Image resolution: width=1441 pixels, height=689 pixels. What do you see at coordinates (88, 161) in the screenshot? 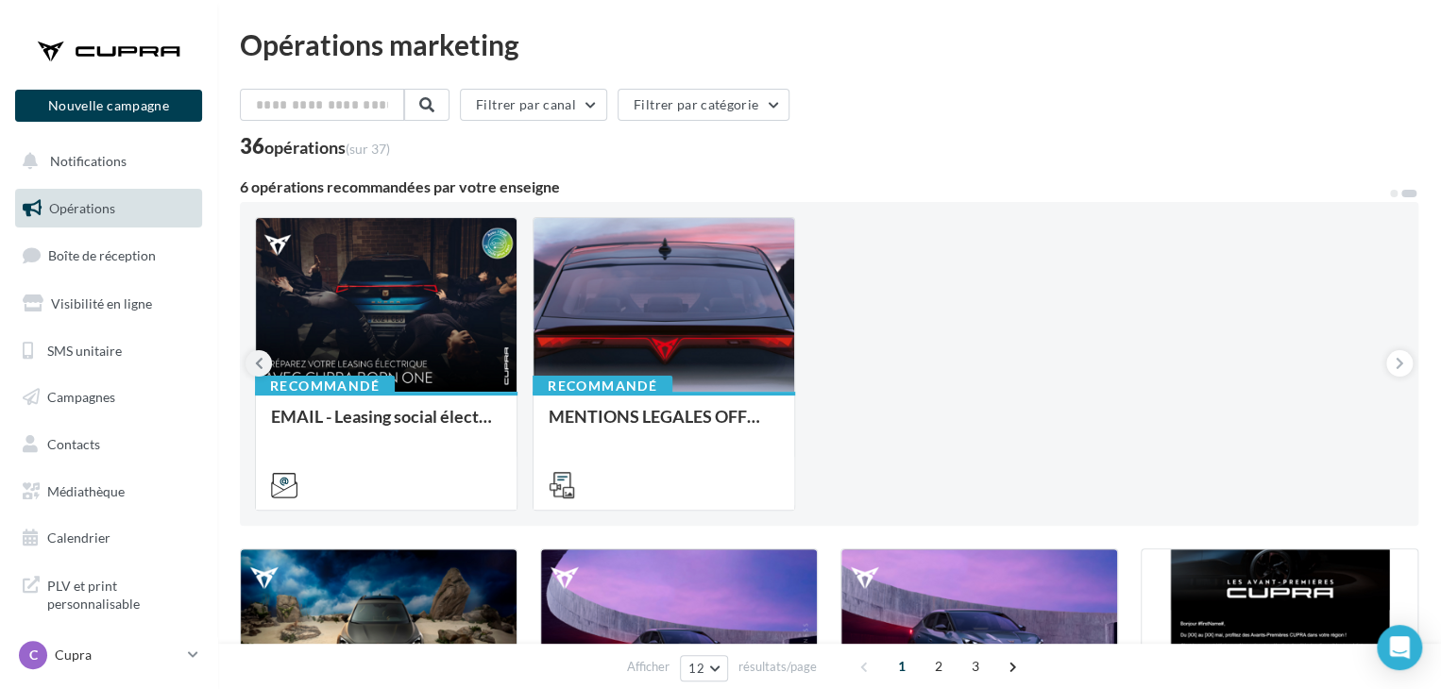
I see `span: Notifications` at bounding box center [88, 161].